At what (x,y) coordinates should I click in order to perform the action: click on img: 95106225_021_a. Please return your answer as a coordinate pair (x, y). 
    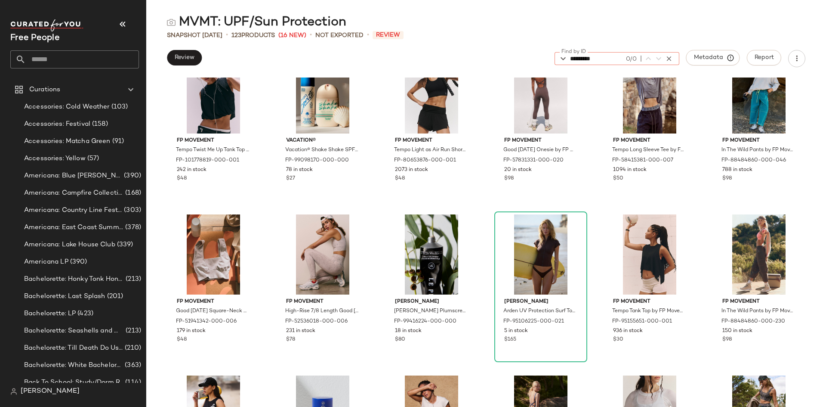
    Looking at the image, I should click on (541, 254).